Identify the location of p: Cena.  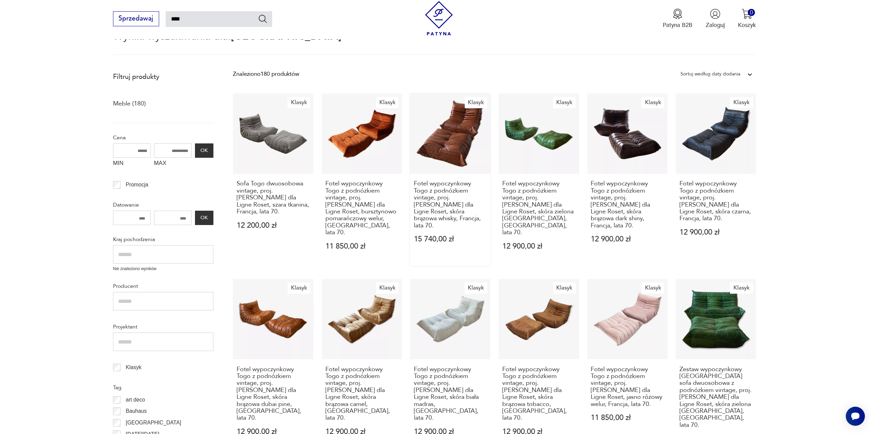
(163, 138).